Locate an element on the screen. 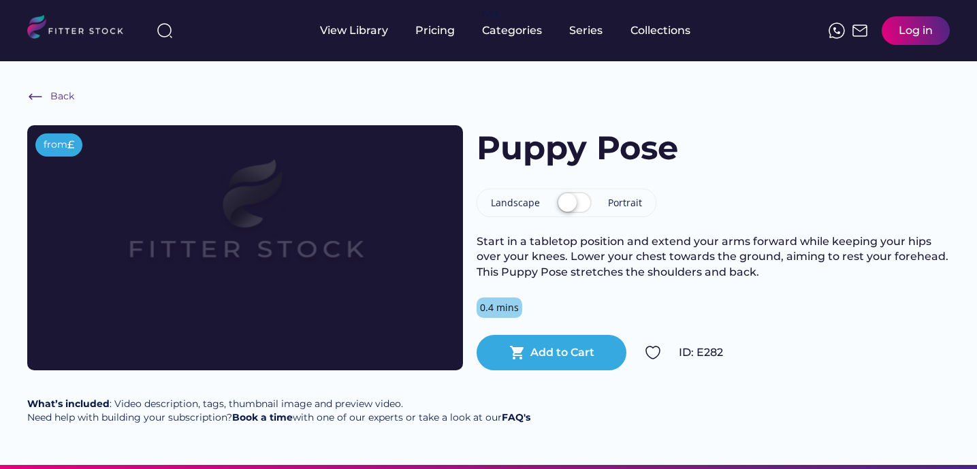 This screenshot has width=977, height=469. div: Categories is located at coordinates (512, 31).